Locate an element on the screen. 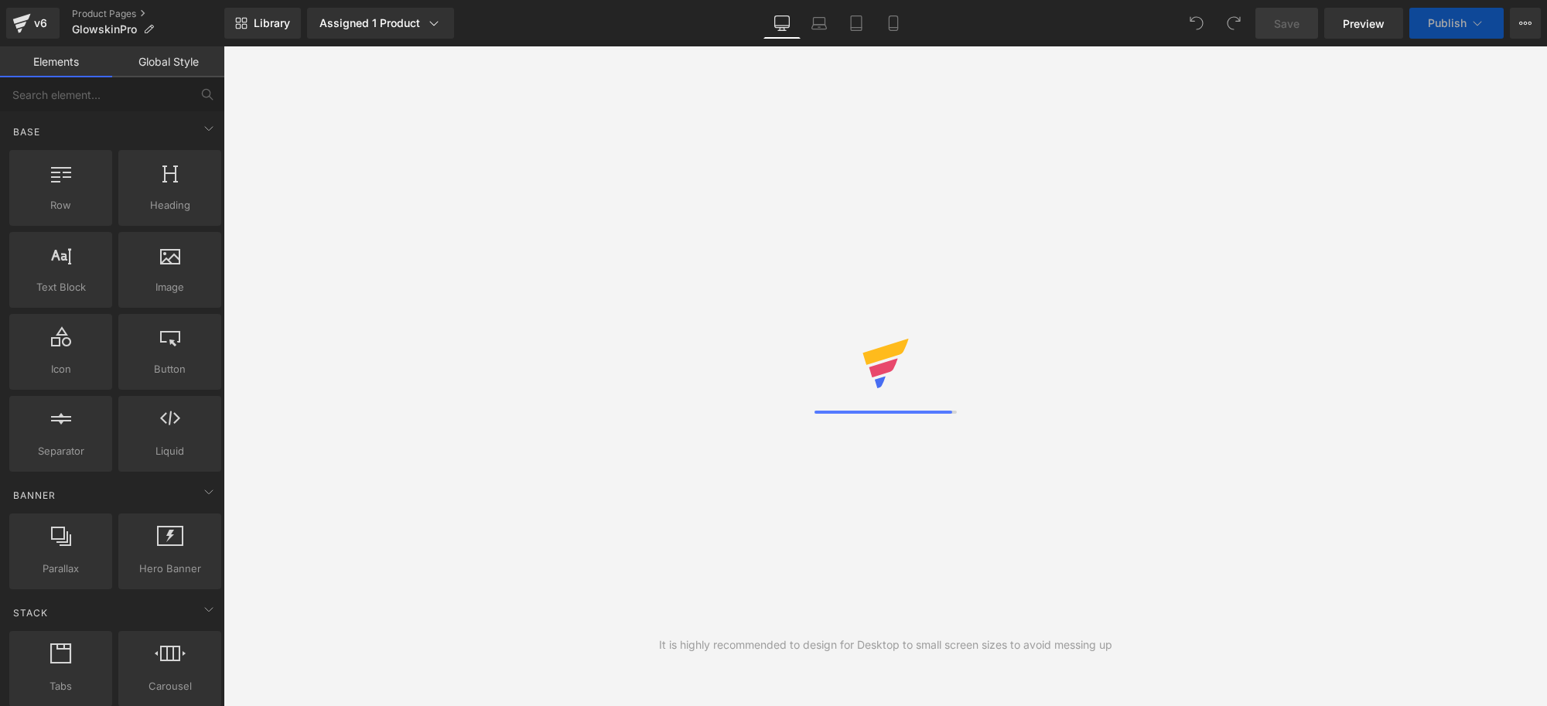 The image size is (1547, 706). span: Button is located at coordinates (169, 369).